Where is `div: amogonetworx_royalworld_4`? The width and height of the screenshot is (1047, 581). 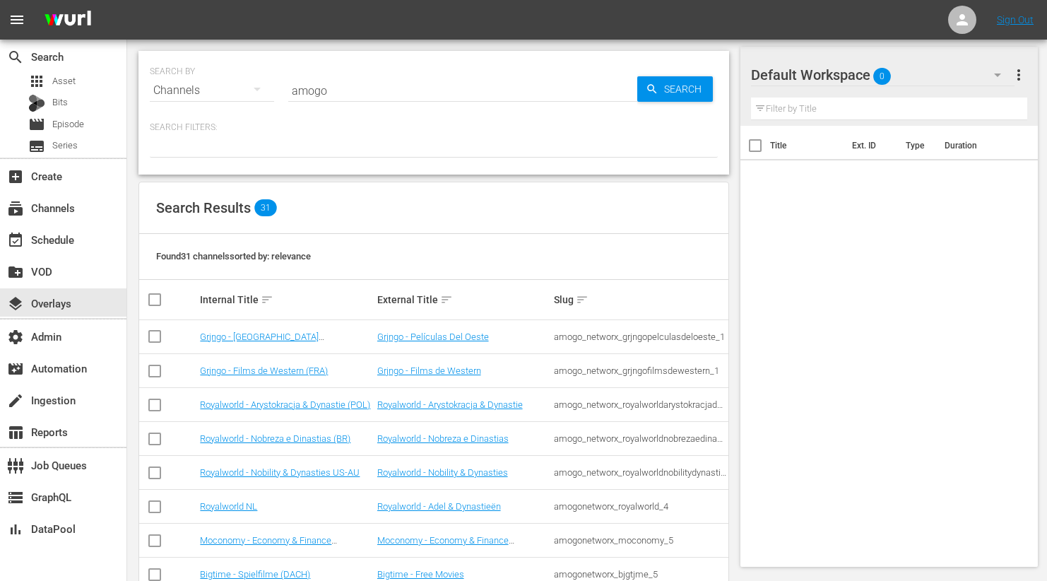
div: amogonetworx_royalworld_4 is located at coordinates (640, 506).